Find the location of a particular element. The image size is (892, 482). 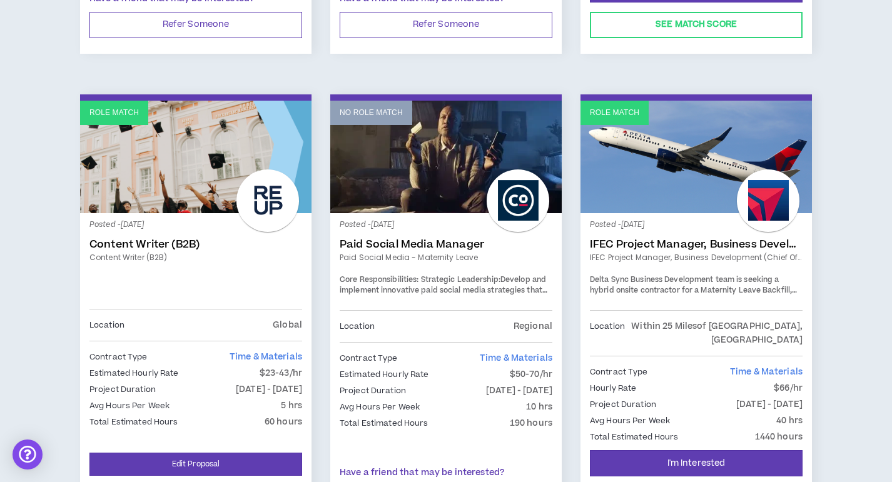

p: Have a friend that may be interested? is located at coordinates (446, 473).